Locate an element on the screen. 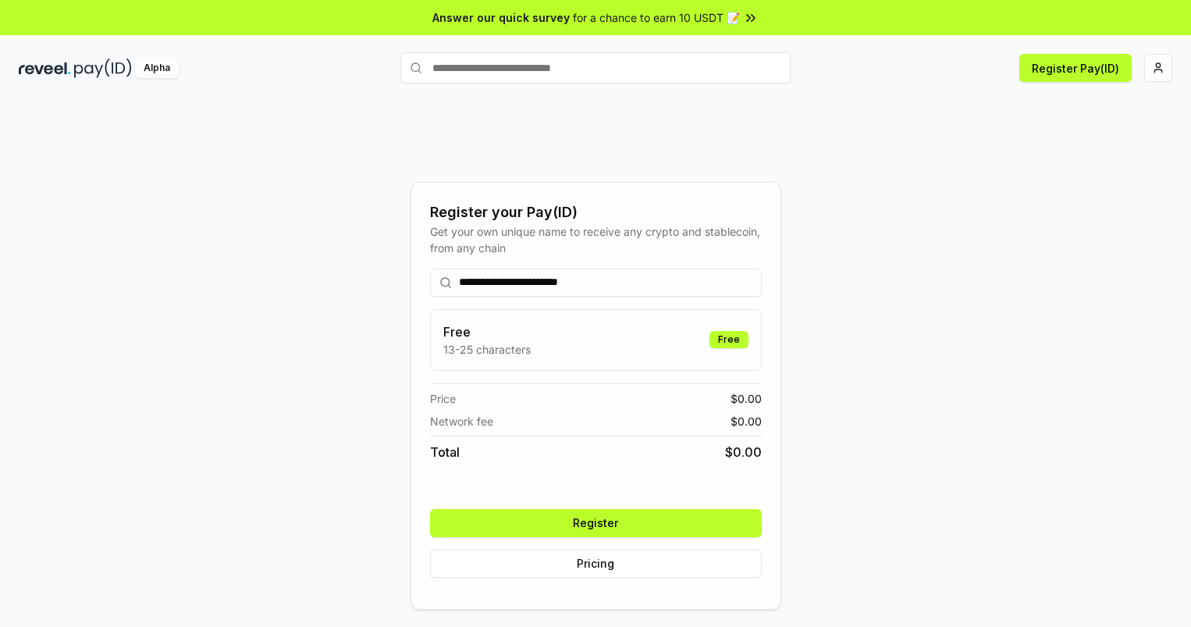  span: Network fee is located at coordinates (461, 421).